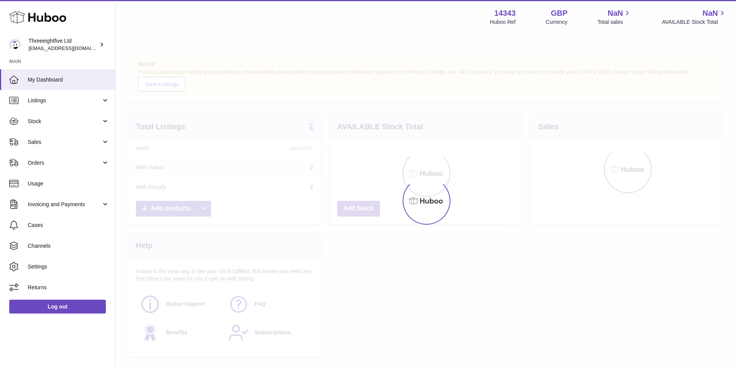 The image size is (736, 367). I want to click on span: Sales, so click(64, 142).